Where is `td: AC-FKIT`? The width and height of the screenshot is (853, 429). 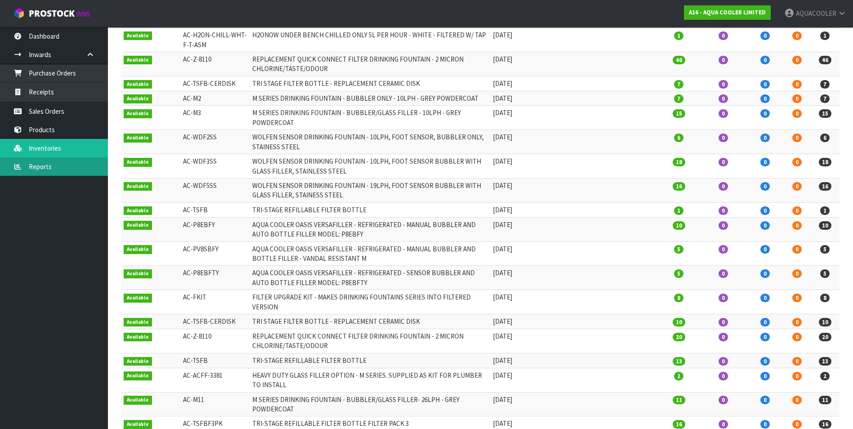 td: AC-FKIT is located at coordinates (215, 302).